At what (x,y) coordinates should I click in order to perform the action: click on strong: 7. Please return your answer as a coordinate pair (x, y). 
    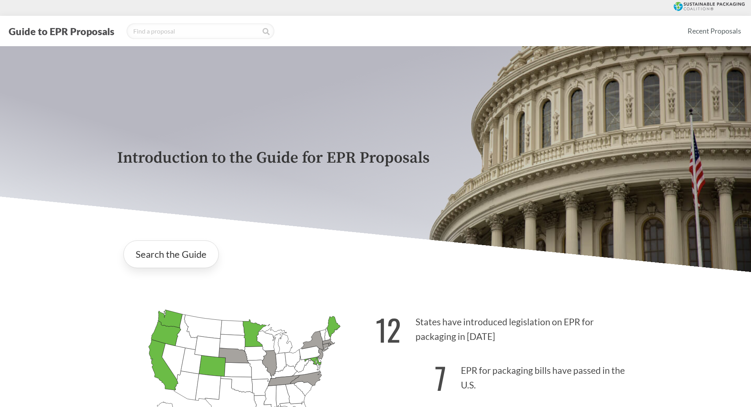
    Looking at the image, I should click on (441, 377).